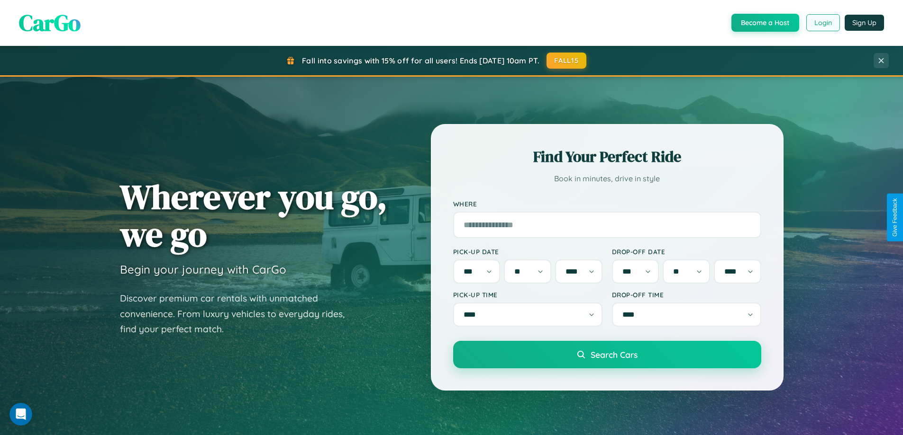 The width and height of the screenshot is (903, 435). I want to click on label: Pick-up Time, so click(527, 295).